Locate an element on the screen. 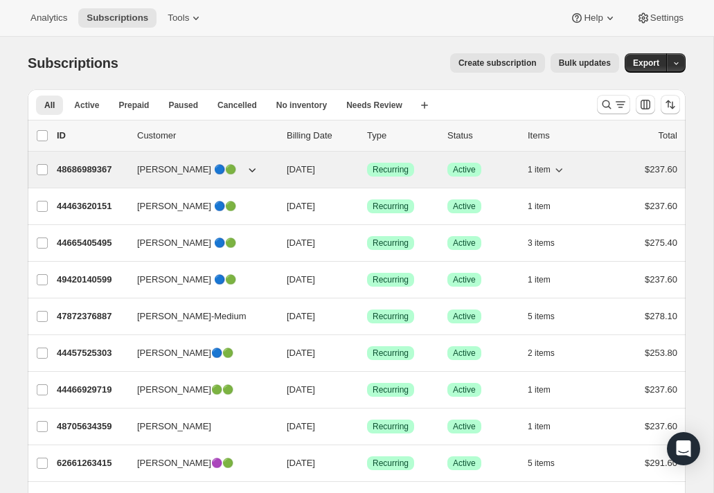 Image resolution: width=714 pixels, height=493 pixels. button: Create new view is located at coordinates (425, 105).